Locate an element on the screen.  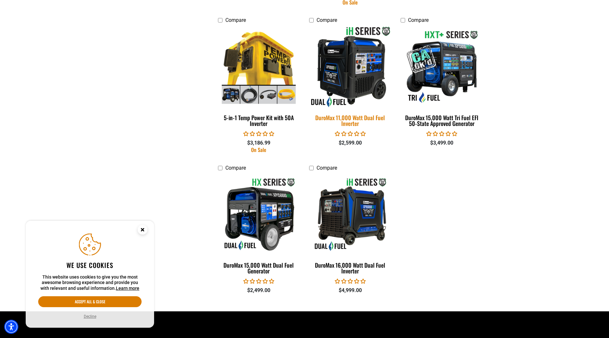
div: $3,499.00 is located at coordinates (441, 143).